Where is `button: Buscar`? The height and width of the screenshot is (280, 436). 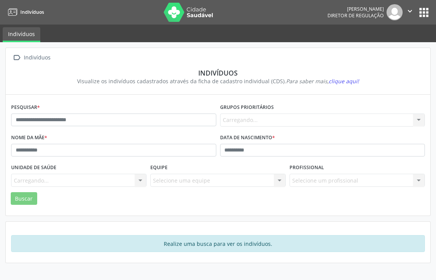 button: Buscar is located at coordinates (24, 198).